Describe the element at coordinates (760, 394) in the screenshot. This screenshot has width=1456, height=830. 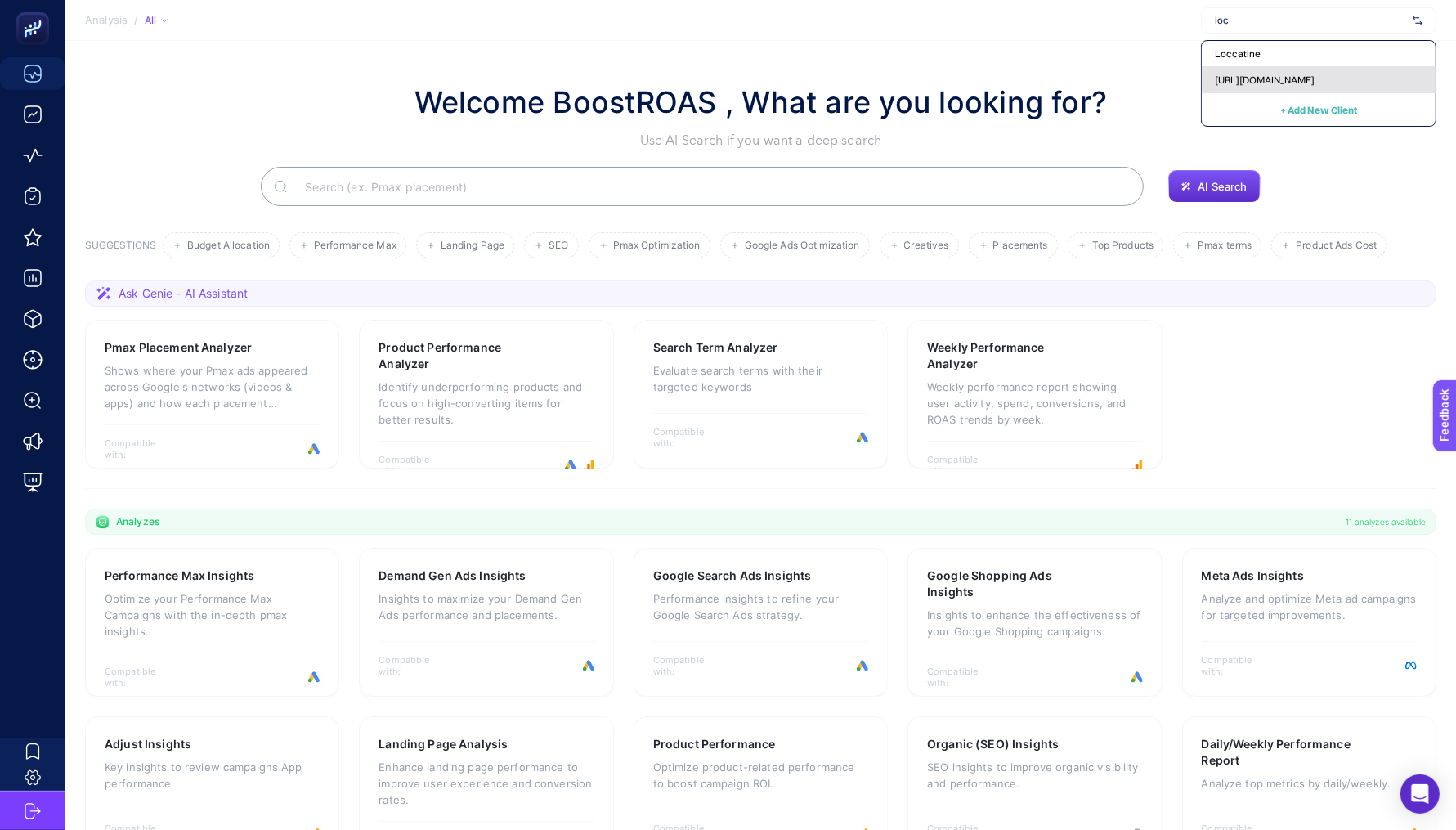
I see `a: Search Term AnalyzerEvaluate search terms with their targeted keywordsCompatible with:` at that location.